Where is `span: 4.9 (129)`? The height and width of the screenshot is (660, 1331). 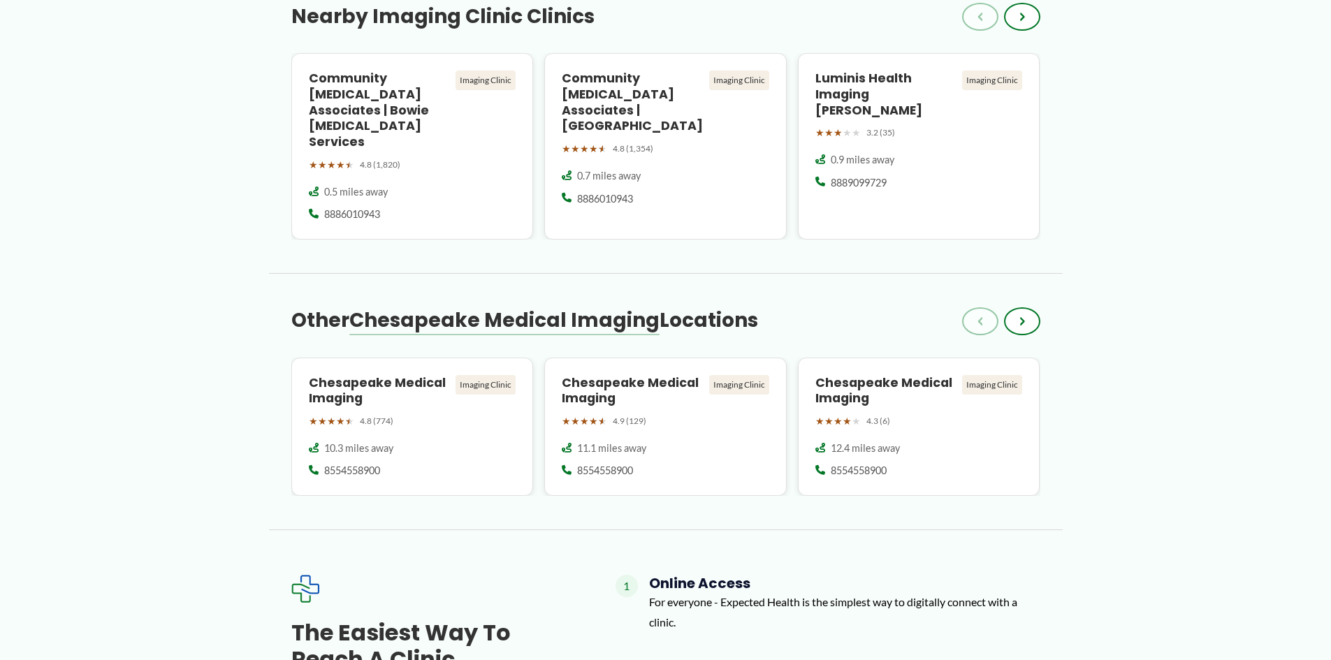
span: 4.9 (129) is located at coordinates (630, 421).